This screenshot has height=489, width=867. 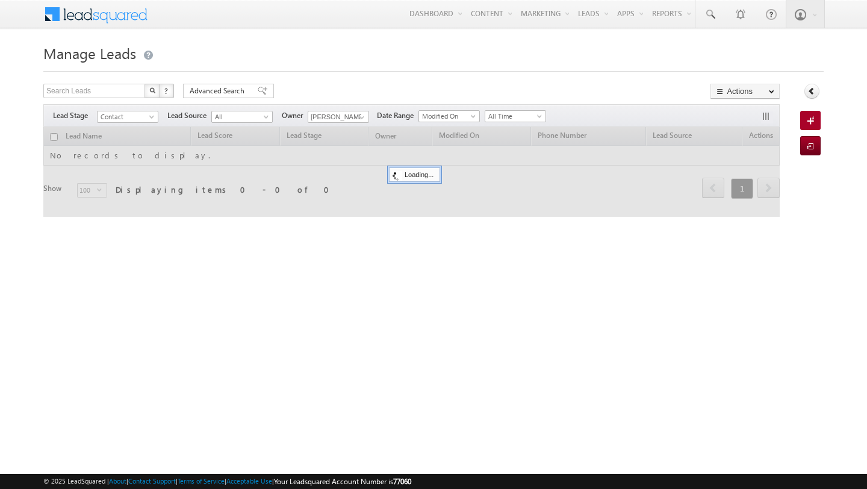 I want to click on input: Type to Search, so click(x=338, y=117).